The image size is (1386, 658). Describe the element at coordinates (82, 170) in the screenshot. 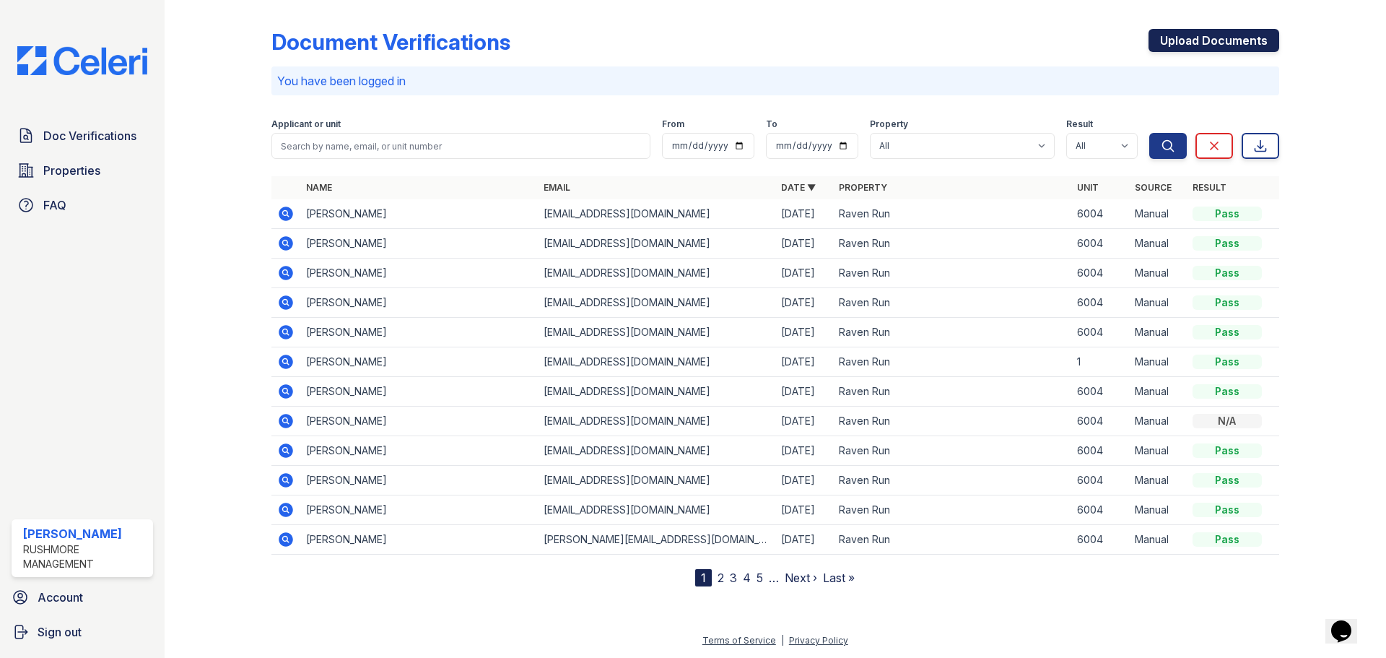

I see `a: Properties` at that location.